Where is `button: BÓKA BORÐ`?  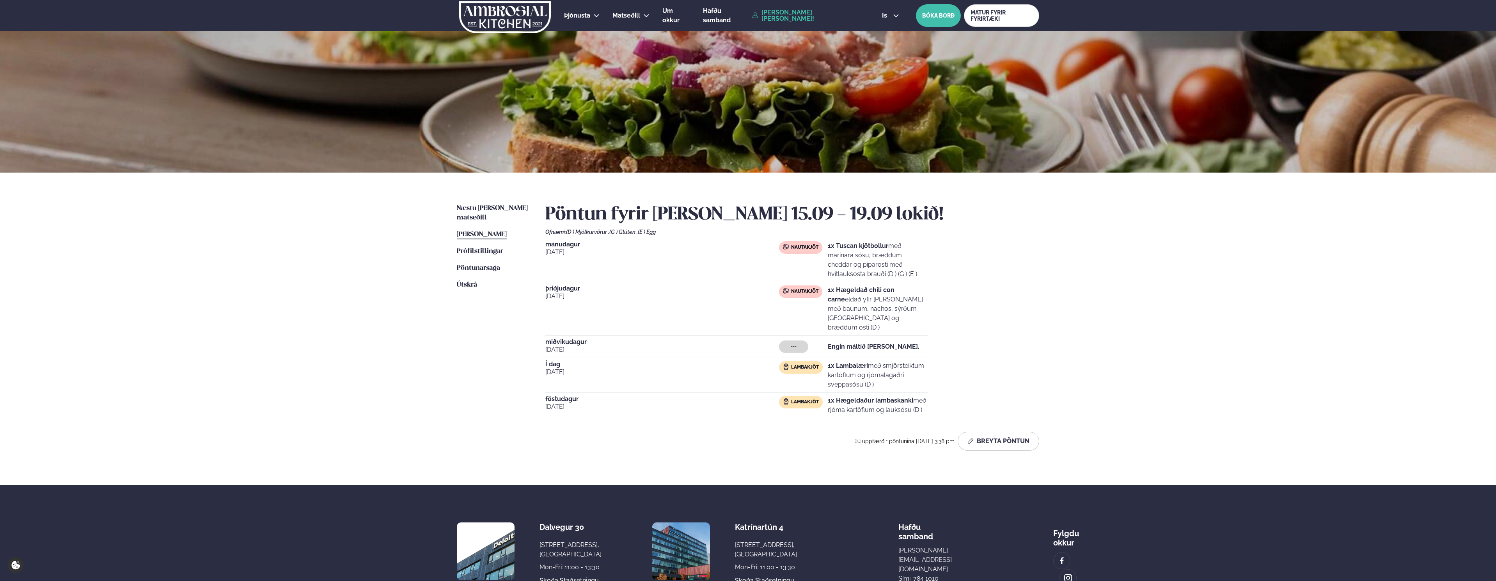 button: BÓKA BORÐ is located at coordinates (938, 16).